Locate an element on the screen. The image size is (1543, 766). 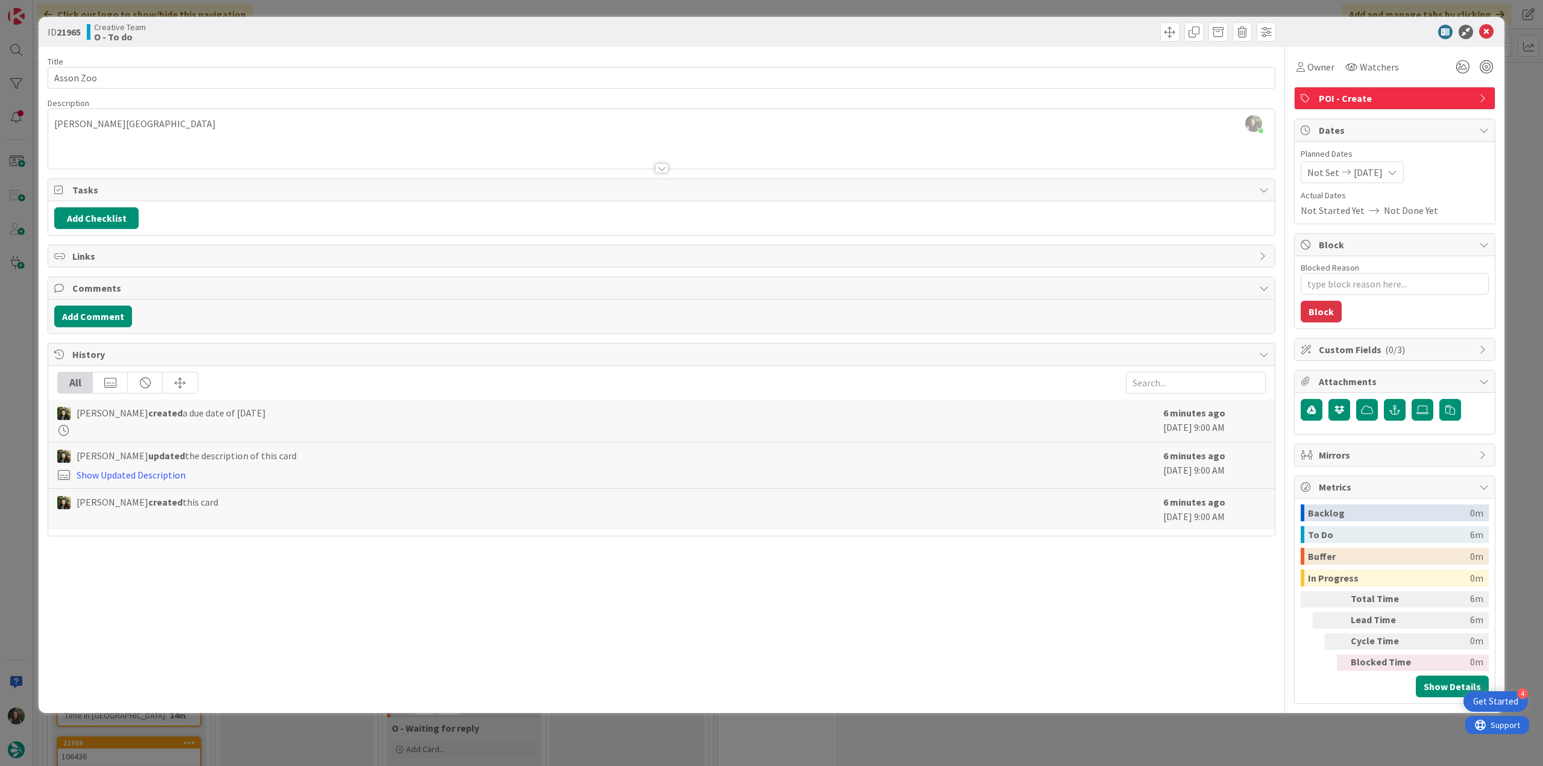
span: Custom Fields is located at coordinates (1396, 350).